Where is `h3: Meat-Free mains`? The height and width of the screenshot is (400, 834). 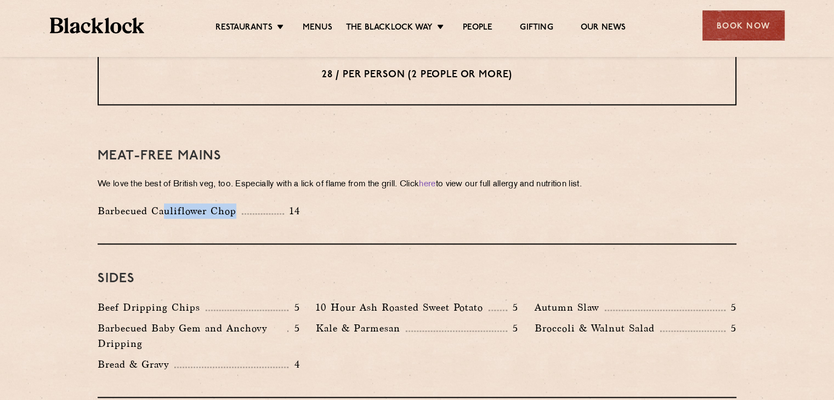 h3: Meat-Free mains is located at coordinates (417, 156).